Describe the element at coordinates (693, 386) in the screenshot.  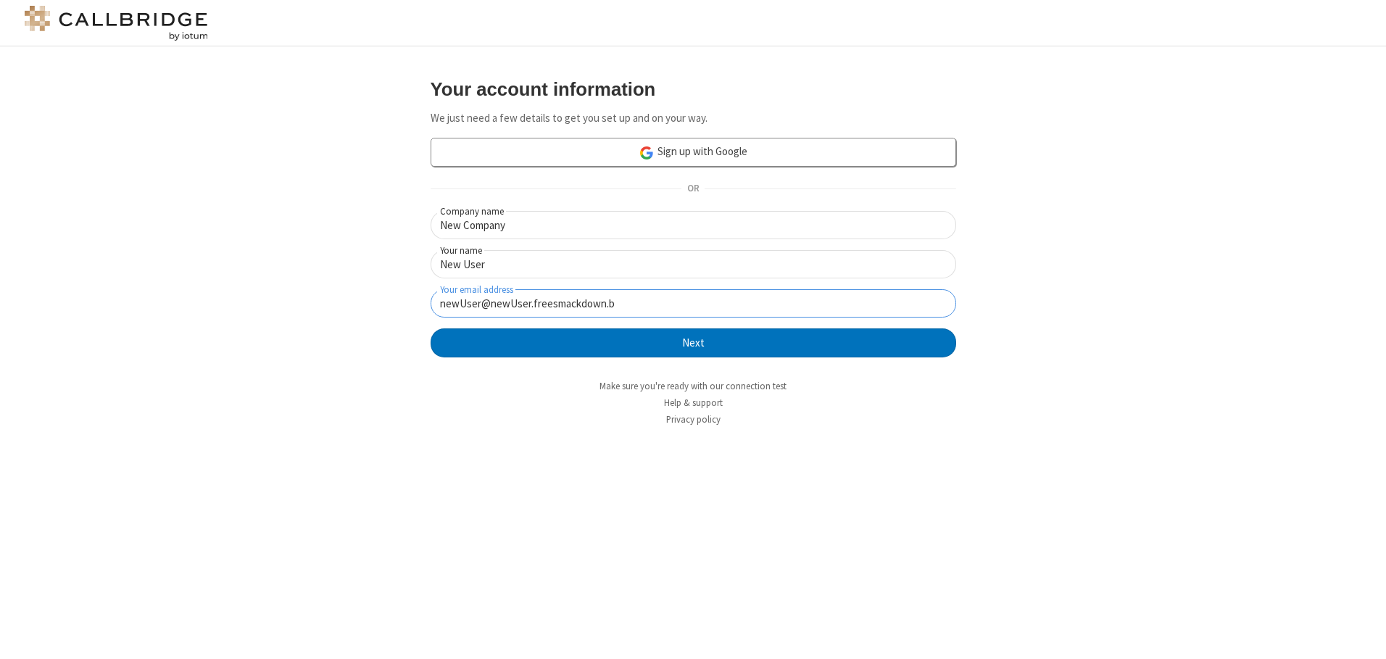
I see `a: Make sure you're ready with our connection test` at that location.